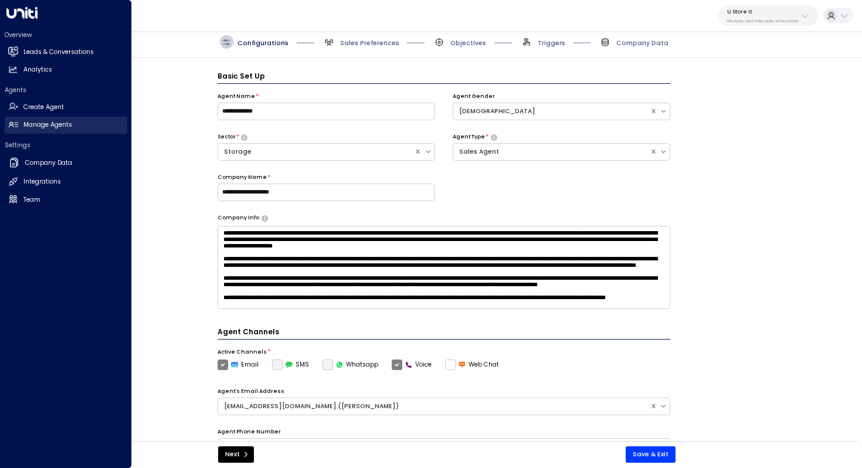 Image resolution: width=862 pixels, height=468 pixels. What do you see at coordinates (762, 12) in the screenshot?
I see `p: U Store It` at bounding box center [762, 12].